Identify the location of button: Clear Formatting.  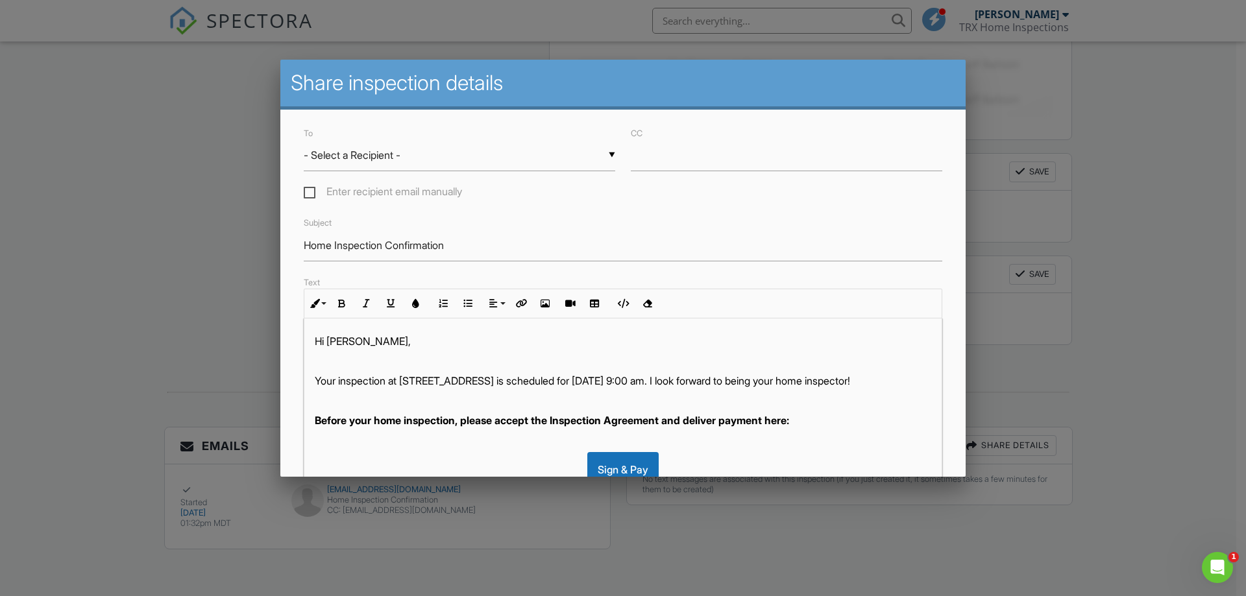
(647, 304).